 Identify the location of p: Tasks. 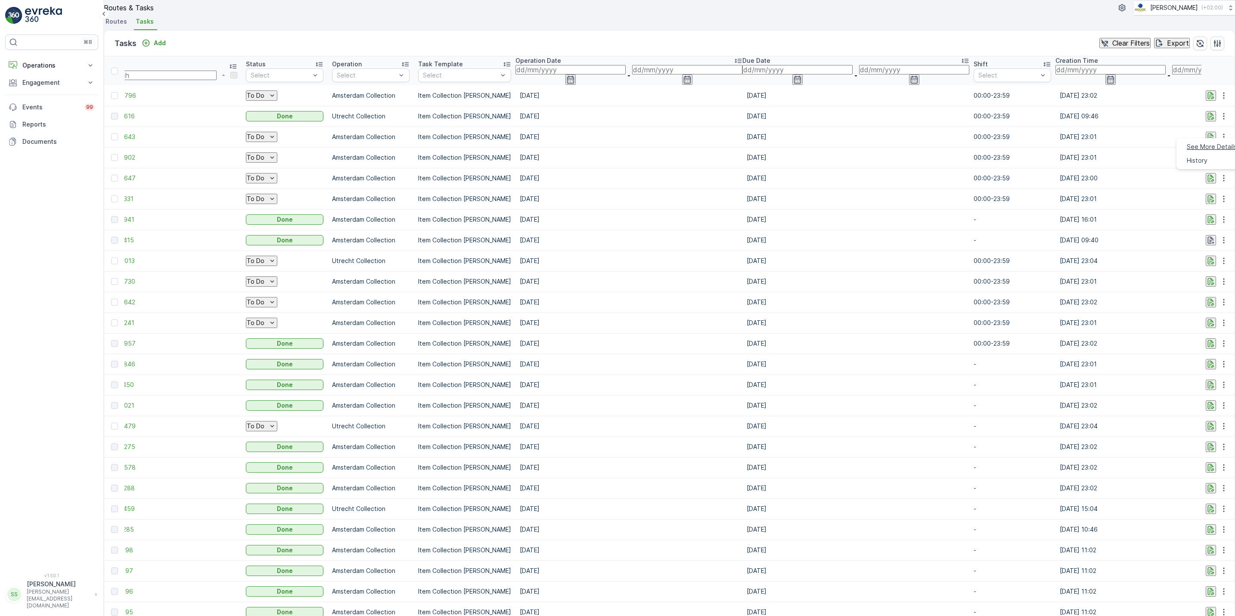
(125, 44).